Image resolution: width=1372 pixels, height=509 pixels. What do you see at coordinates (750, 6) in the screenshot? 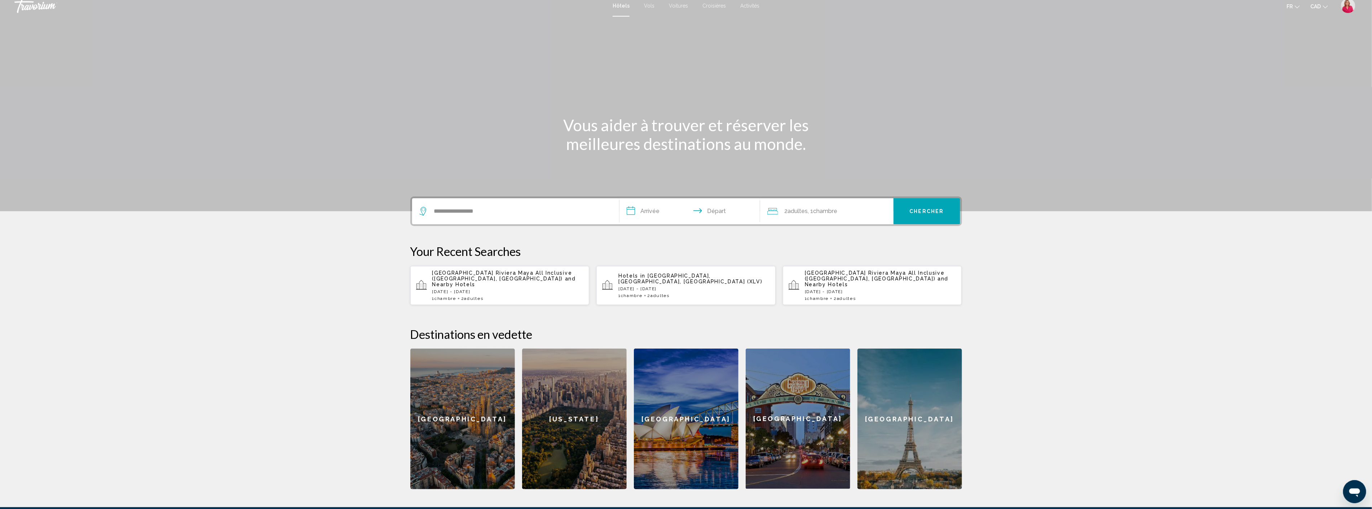
I see `span: Activités` at bounding box center [750, 6].